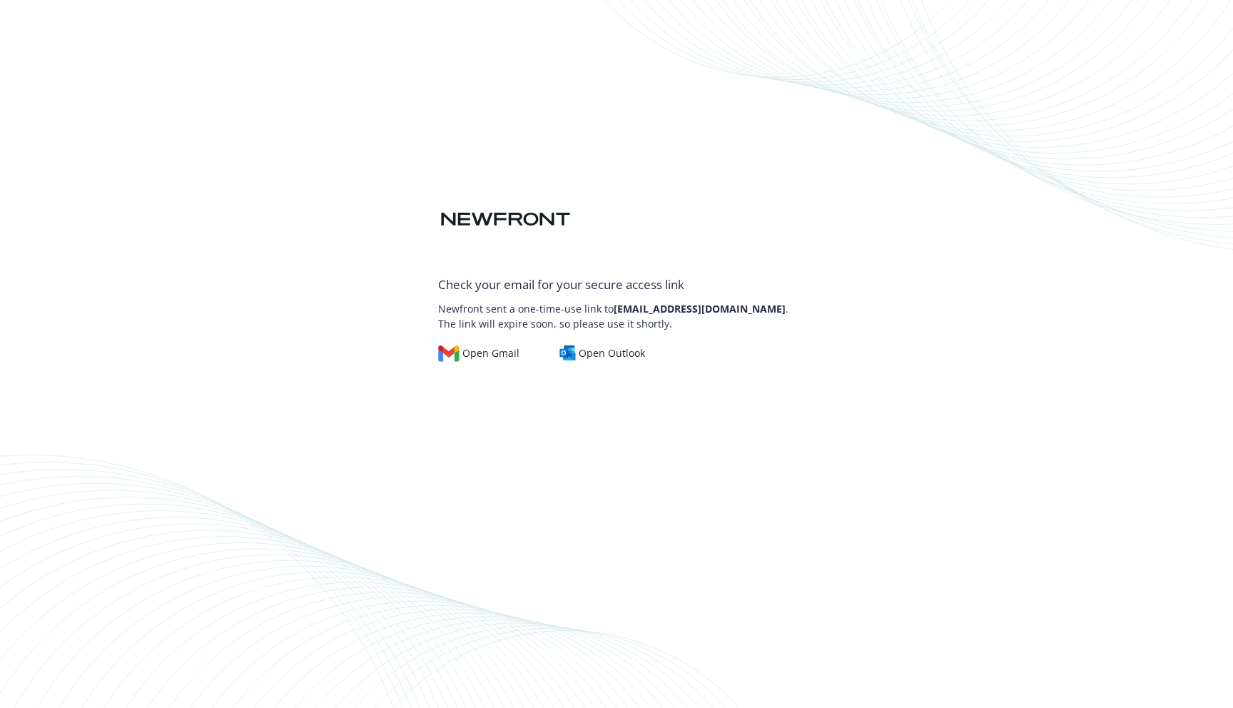  I want to click on img: gmail-logo.svg, so click(449, 353).